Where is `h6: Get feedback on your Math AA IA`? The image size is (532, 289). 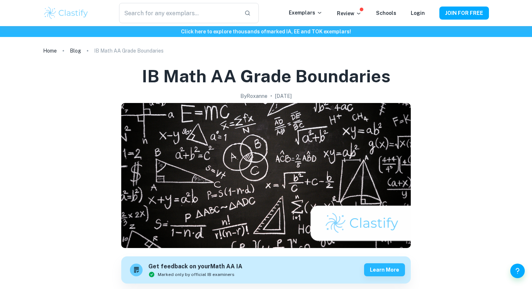 h6: Get feedback on your Math AA IA is located at coordinates (196, 266).